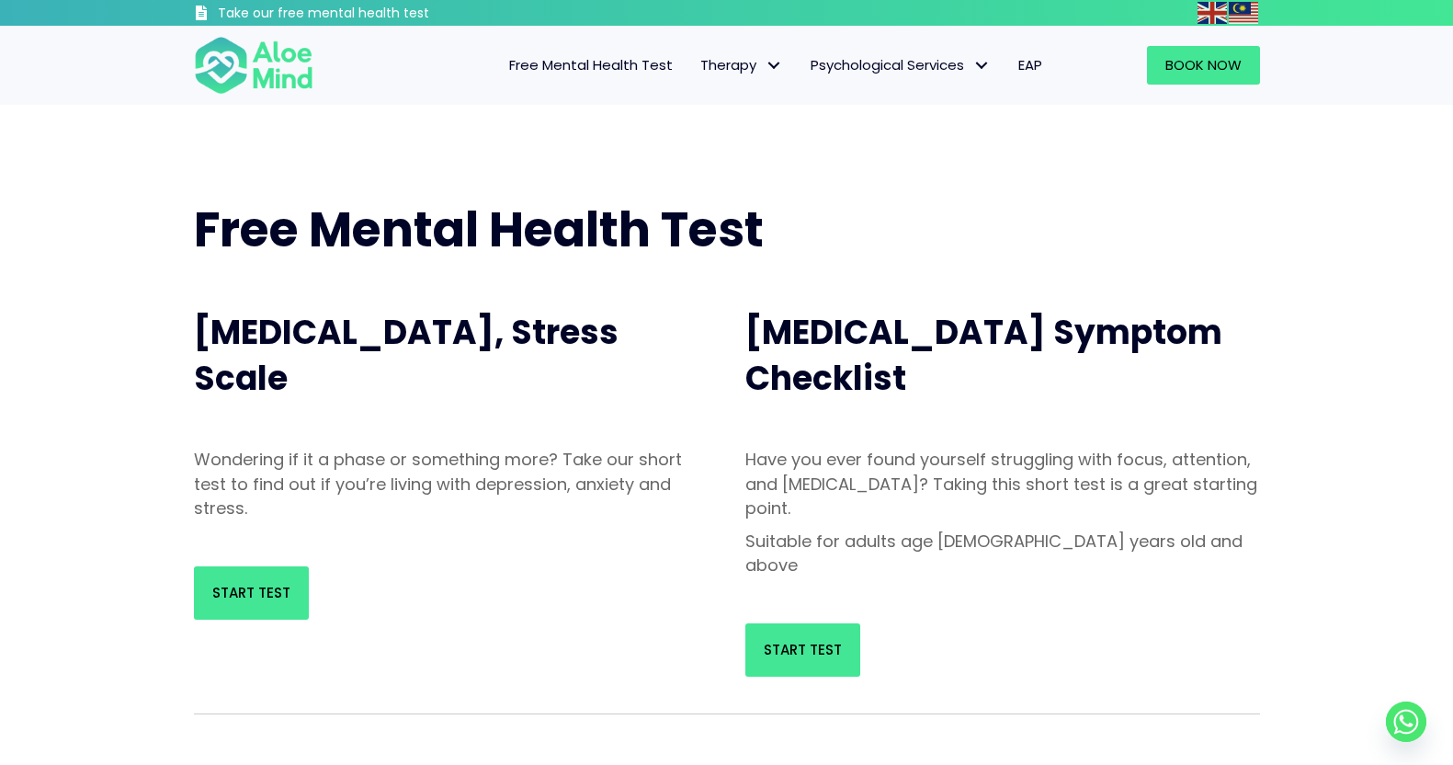 This screenshot has height=765, width=1453. What do you see at coordinates (451, 483) in the screenshot?
I see `p: Wondering if it a phase or something more? Take our short test to find out if you’re living with ...` at bounding box center [451, 483].